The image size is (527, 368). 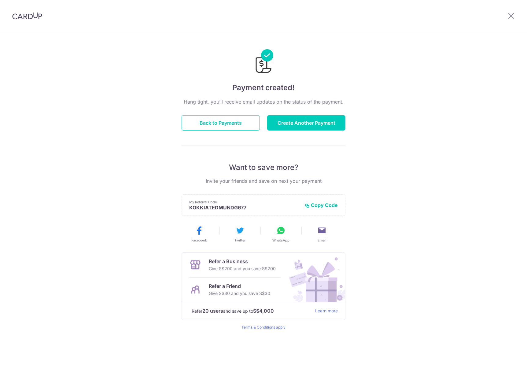 I want to click on p: Give S$200 and you save S$200, so click(x=242, y=269).